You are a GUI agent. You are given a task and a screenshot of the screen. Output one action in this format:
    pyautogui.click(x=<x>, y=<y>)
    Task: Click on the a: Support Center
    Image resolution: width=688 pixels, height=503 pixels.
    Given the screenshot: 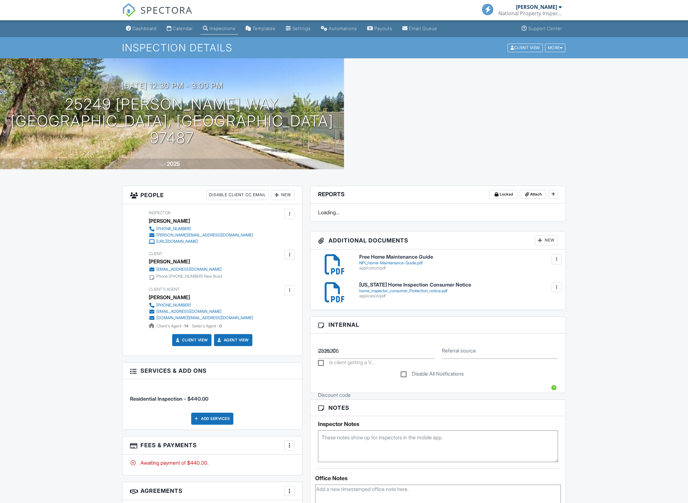 What is the action you would take?
    pyautogui.click(x=542, y=29)
    